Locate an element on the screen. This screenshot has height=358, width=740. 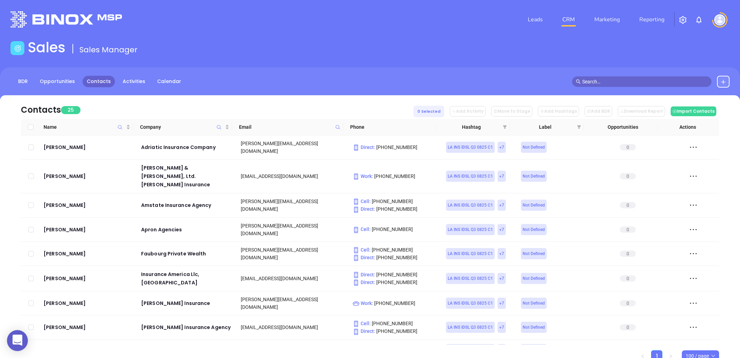
span: search is located at coordinates (579, 82).